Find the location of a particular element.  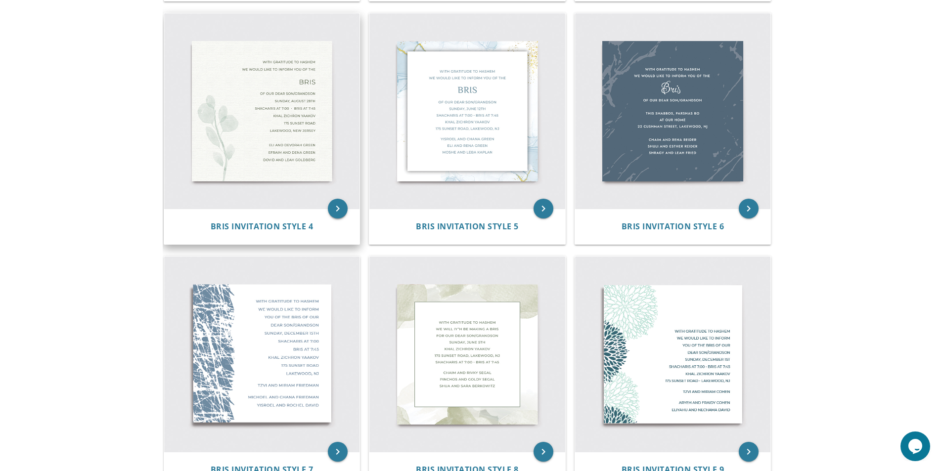

img: Bris Invitation Style 4 is located at coordinates (262, 111).